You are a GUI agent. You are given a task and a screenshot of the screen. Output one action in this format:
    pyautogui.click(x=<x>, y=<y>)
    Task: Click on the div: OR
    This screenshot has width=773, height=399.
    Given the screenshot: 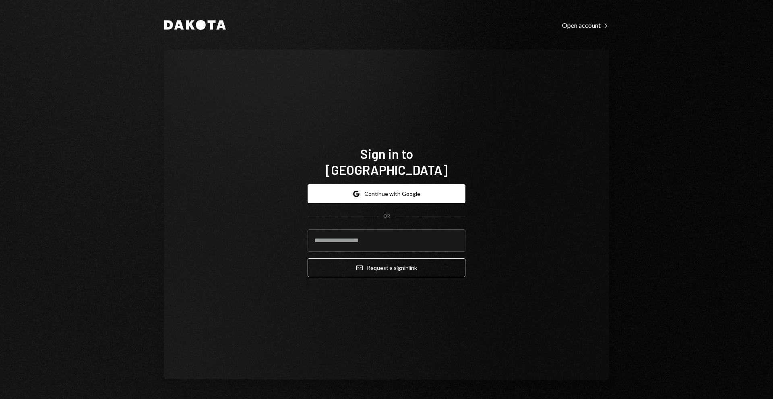 What is the action you would take?
    pyautogui.click(x=387, y=216)
    